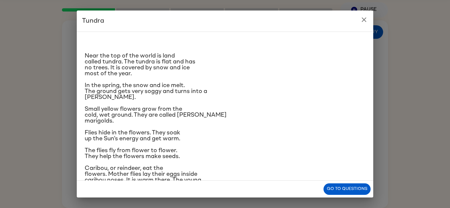 This screenshot has width=450, height=208. Describe the element at coordinates (132, 154) in the screenshot. I see `span: The flies fly from flower to flower. They help the flowers make seeds.` at that location.